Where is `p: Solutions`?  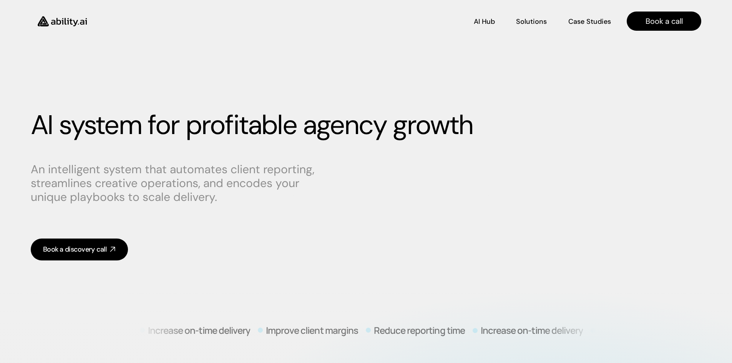 p: Solutions is located at coordinates (531, 22).